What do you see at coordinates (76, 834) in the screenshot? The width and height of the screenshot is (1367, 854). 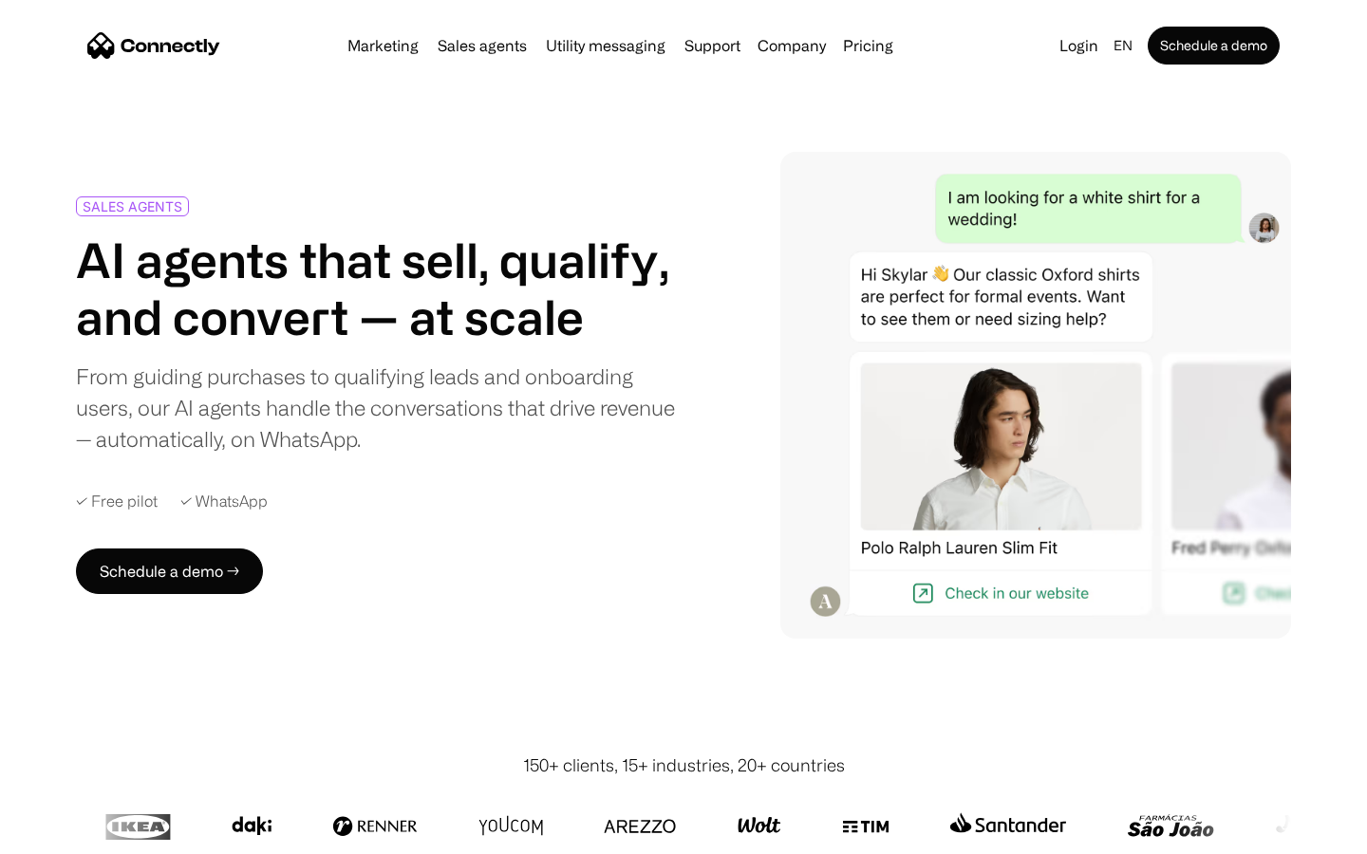 I see `ul: Language list` at bounding box center [76, 834].